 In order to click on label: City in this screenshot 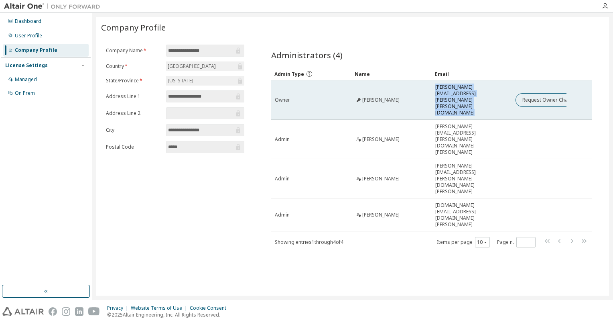, I will do `click(134, 130)`.